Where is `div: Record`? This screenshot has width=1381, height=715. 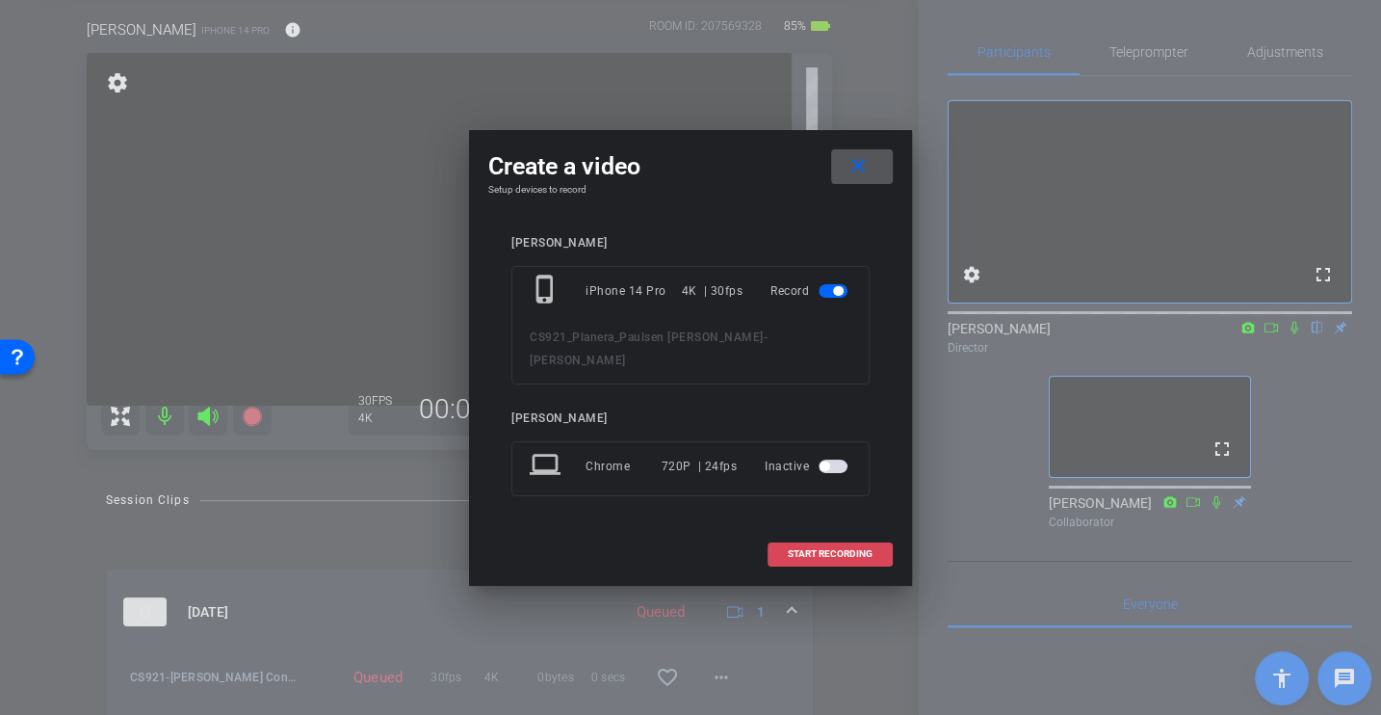 div: Record is located at coordinates (811, 291).